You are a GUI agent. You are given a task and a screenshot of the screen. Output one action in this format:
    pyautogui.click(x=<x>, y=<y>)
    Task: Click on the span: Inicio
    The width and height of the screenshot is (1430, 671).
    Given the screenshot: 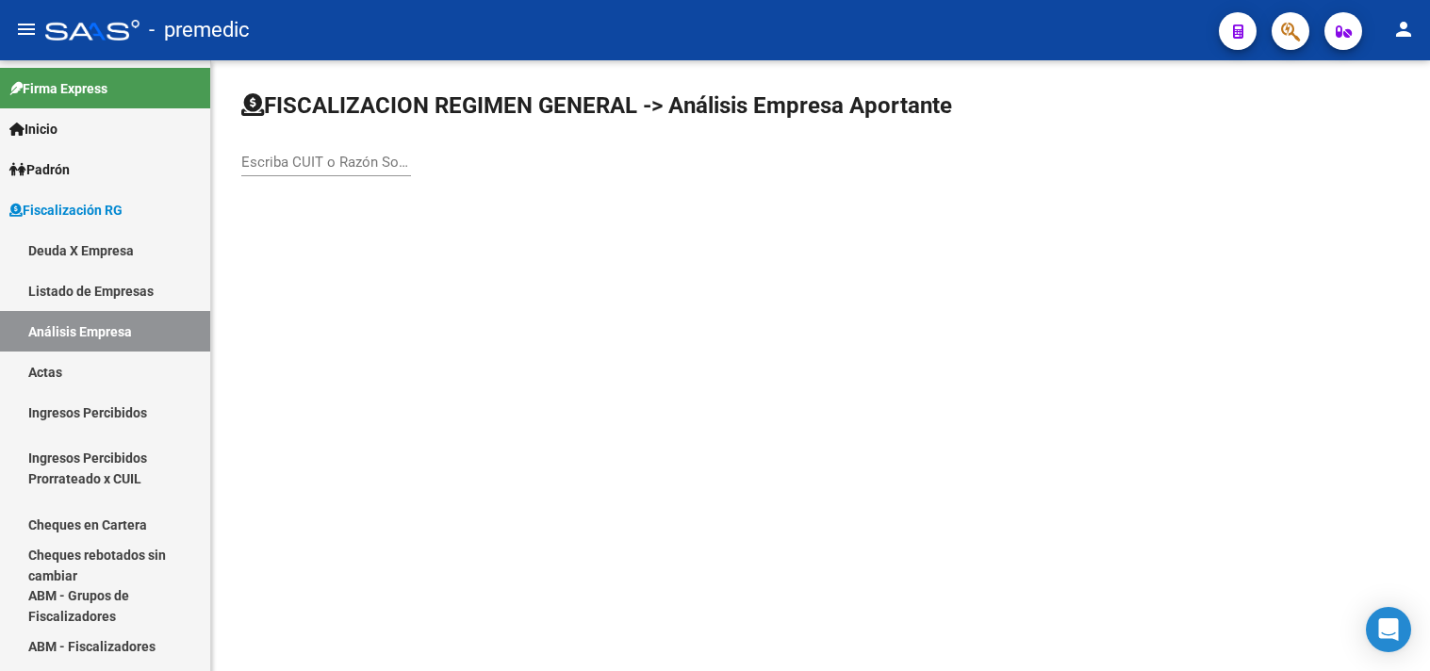 What is the action you would take?
    pyautogui.click(x=33, y=129)
    